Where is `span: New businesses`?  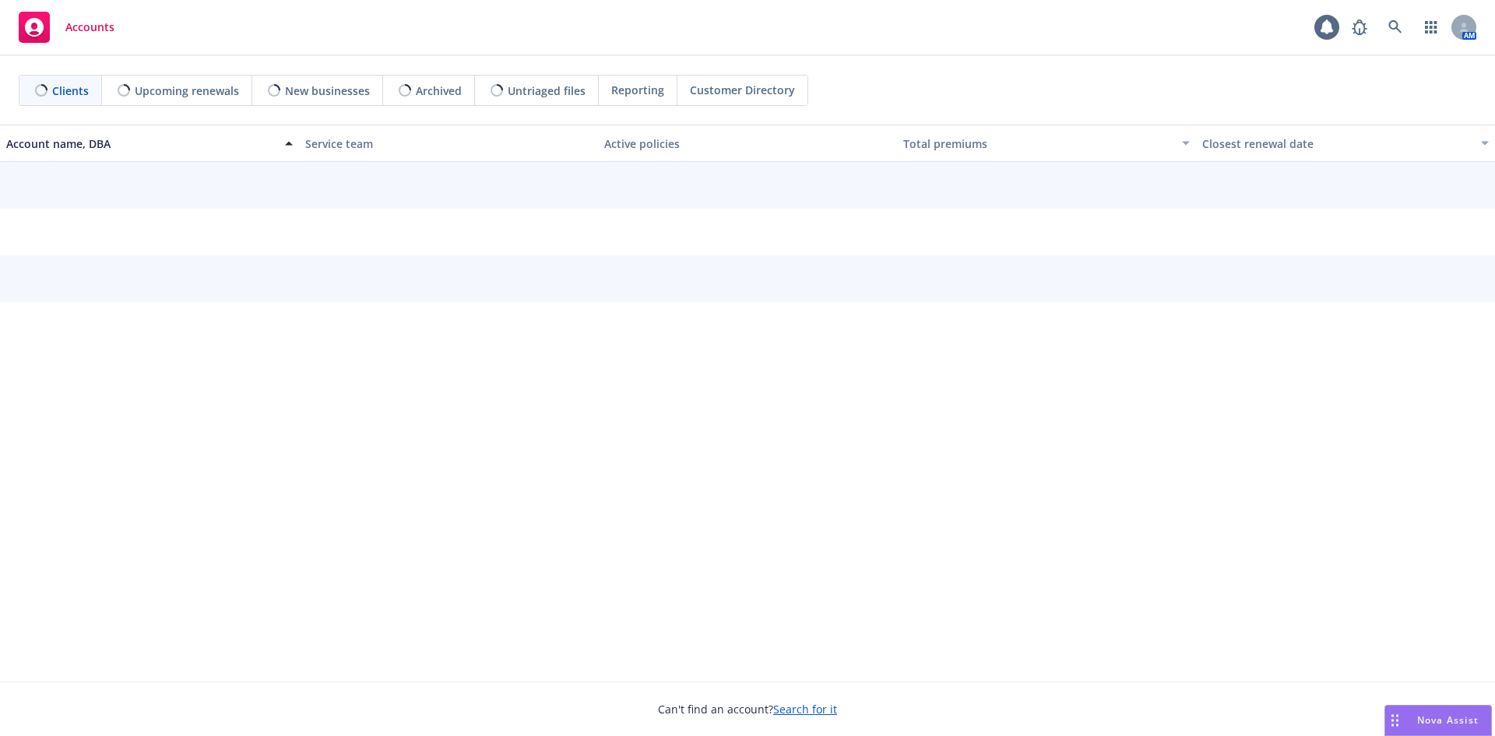 span: New businesses is located at coordinates (327, 90).